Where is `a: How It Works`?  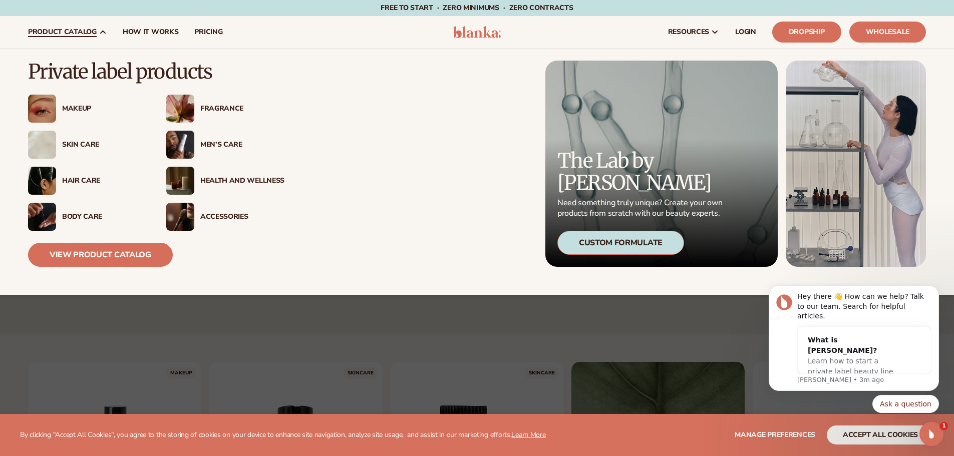 a: How It Works is located at coordinates (151, 32).